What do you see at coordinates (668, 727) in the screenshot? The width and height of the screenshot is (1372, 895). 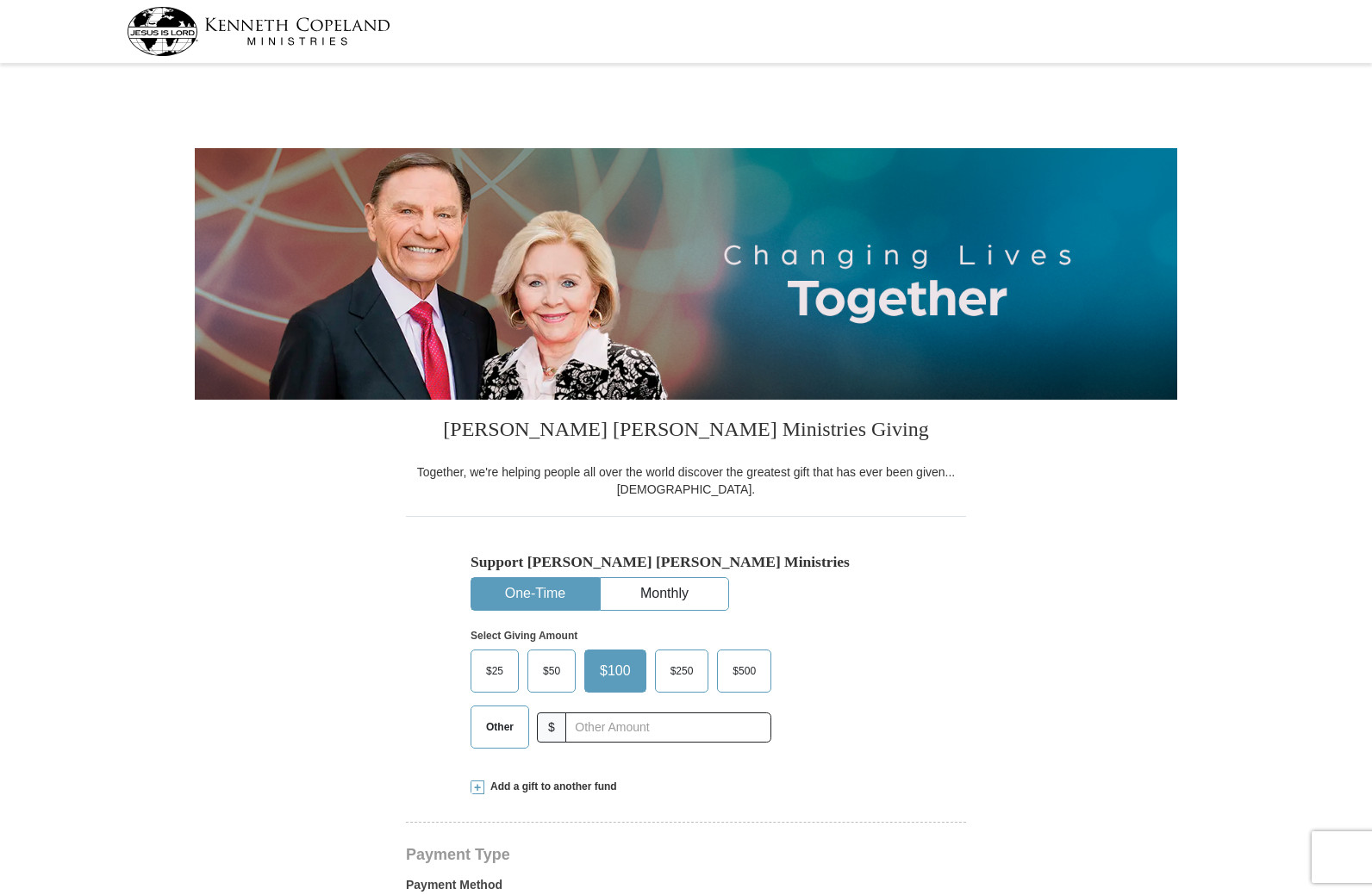 I see `input: Other Amount` at bounding box center [668, 727].